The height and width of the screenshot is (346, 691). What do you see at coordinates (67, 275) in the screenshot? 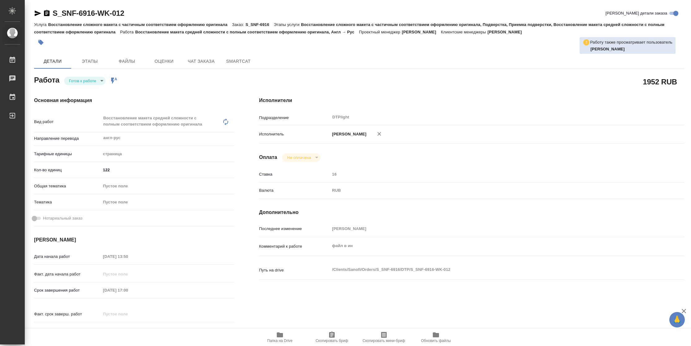
I see `p: Факт. дата начала работ` at bounding box center [67, 275].